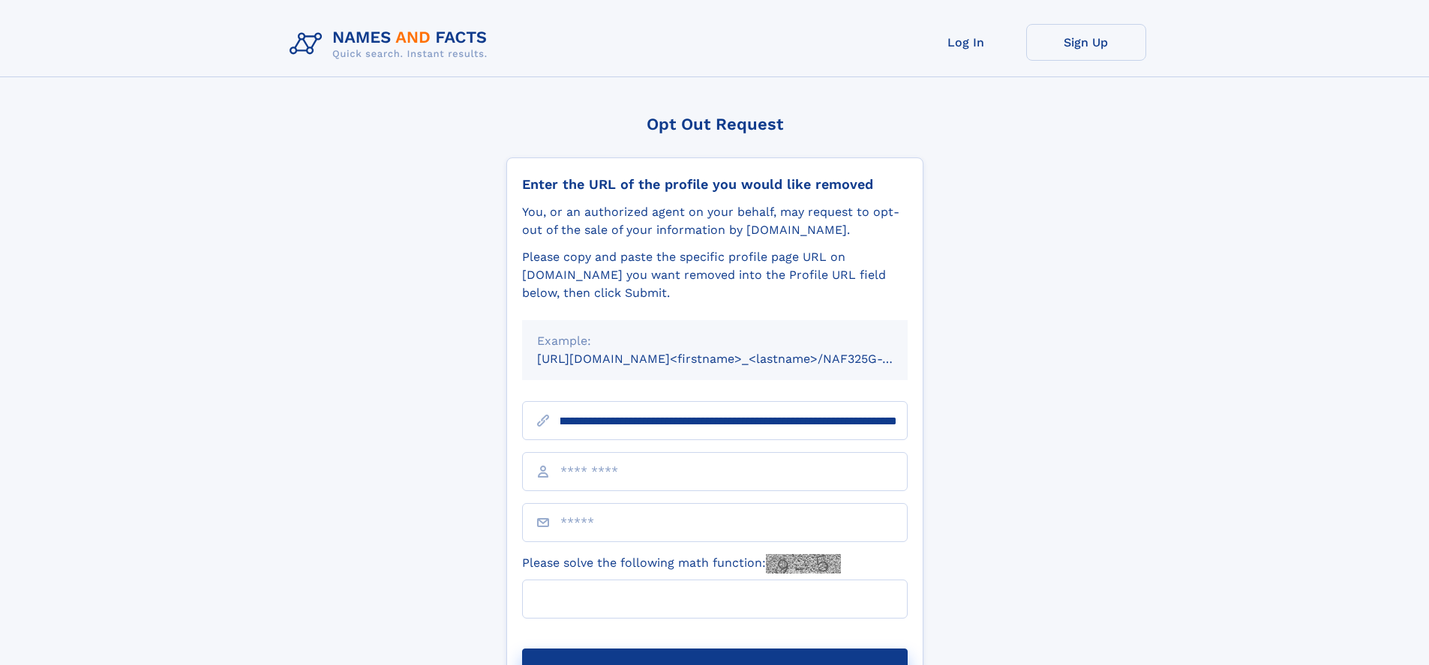  What do you see at coordinates (715, 184) in the screenshot?
I see `div: Enter the URL of the profile you would like removed` at bounding box center [715, 184].